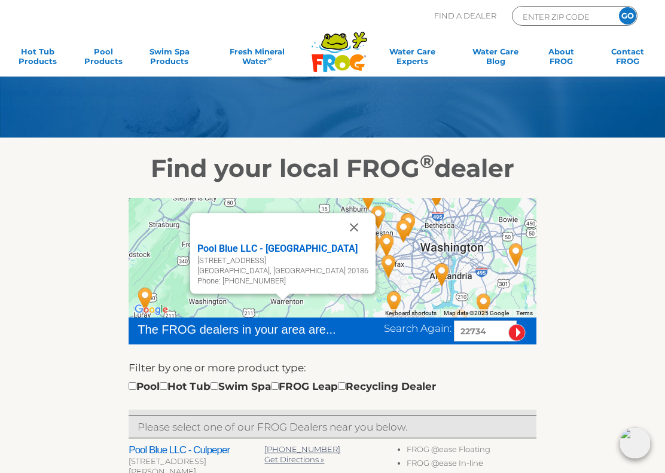 The width and height of the screenshot is (665, 473). I want to click on div: Premium Spas & Billiards - Sterling - 40 miles away., so click(368, 198).